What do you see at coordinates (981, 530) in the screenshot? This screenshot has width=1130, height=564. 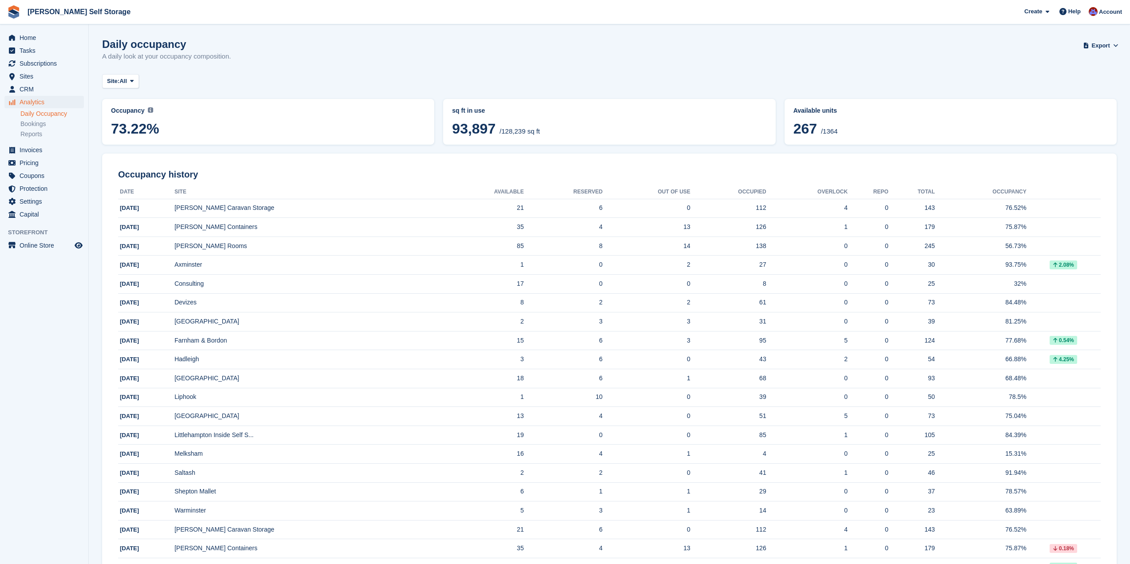 I see `td: 76.52%` at bounding box center [981, 530].